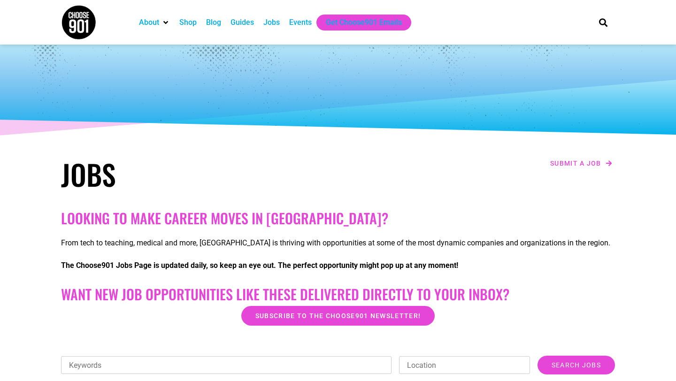 This screenshot has height=381, width=676. What do you see at coordinates (338, 294) in the screenshot?
I see `h2: Want New Job Opportunities like these Delivered Directly to your Inbox?` at bounding box center [338, 294].